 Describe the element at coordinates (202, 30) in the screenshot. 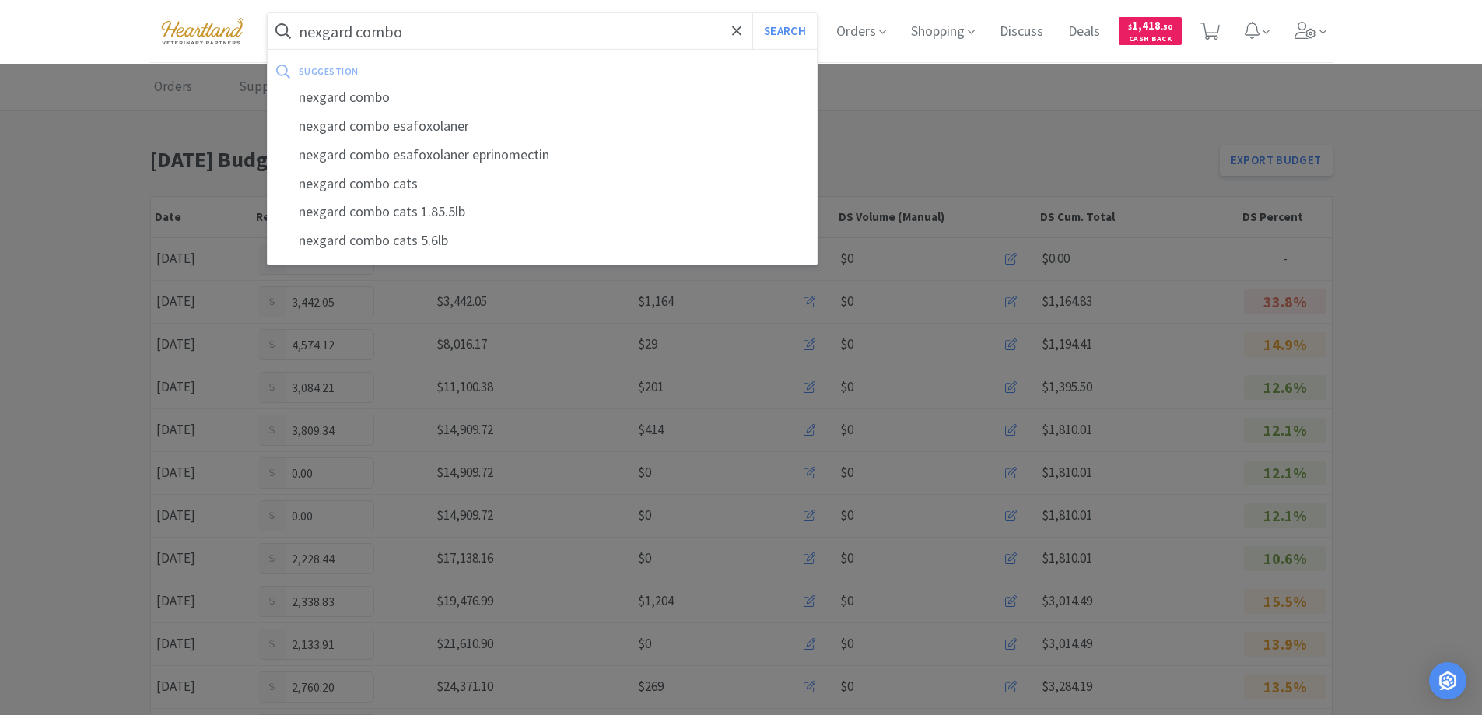

I see `img: cad7bdf275c640399d9c6e0c56f98fd2_10.png` at that location.